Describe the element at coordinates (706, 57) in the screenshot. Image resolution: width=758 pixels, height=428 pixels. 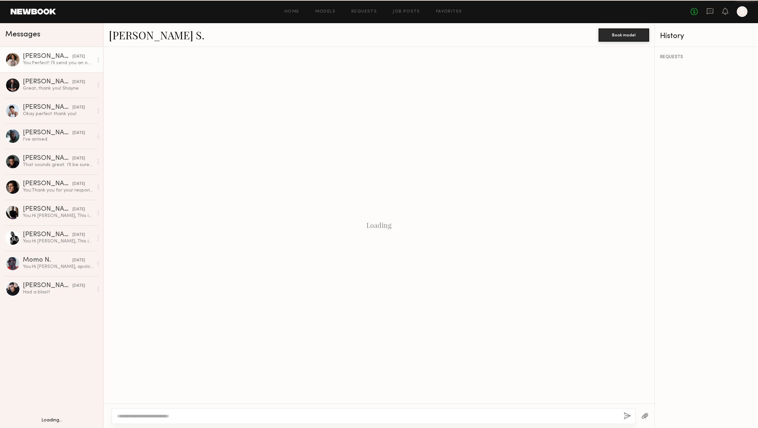
I see `div: REQUESTS` at that location.